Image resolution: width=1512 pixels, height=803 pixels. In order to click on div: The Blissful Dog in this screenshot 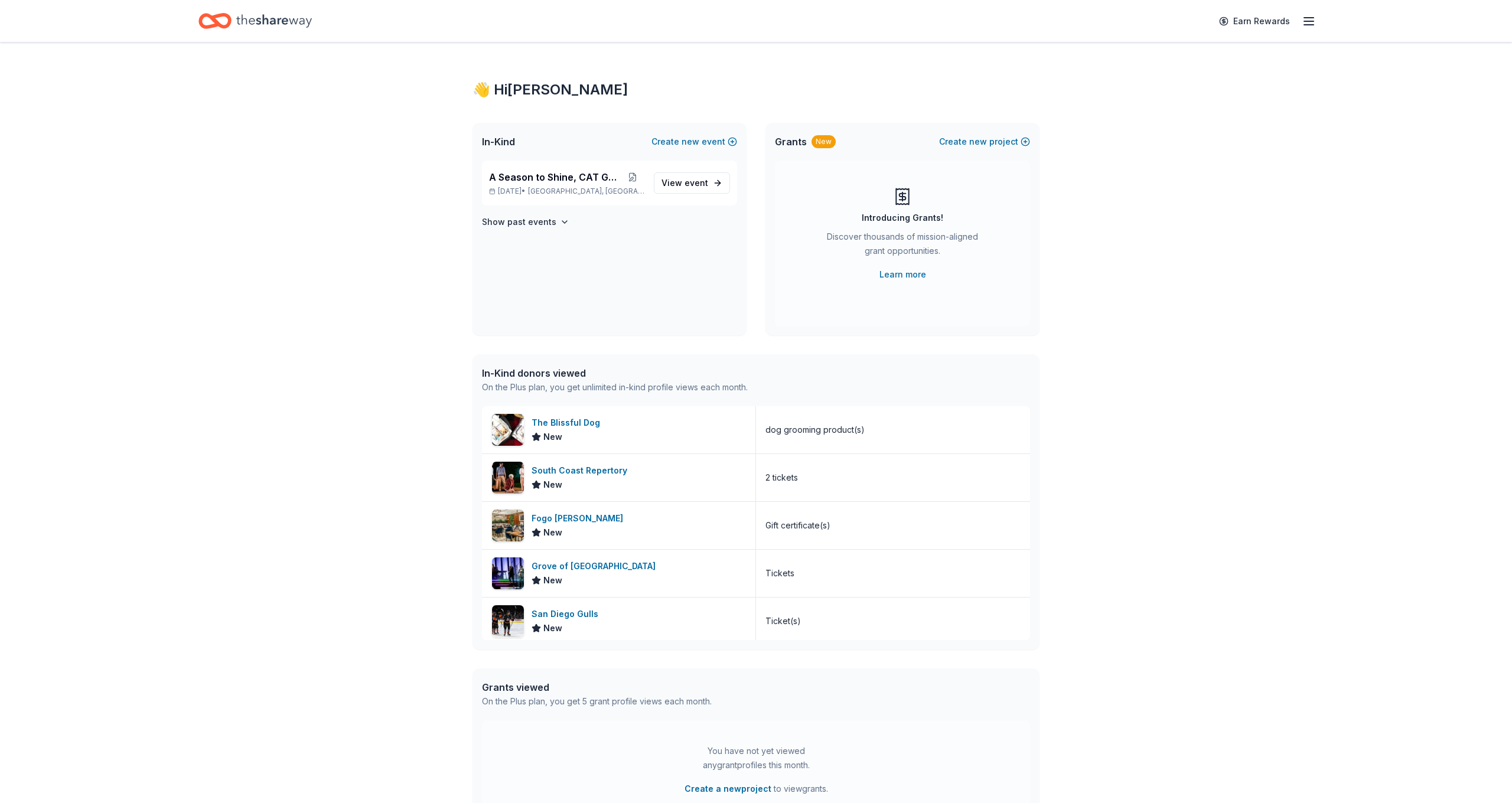, I will do `click(568, 423)`.